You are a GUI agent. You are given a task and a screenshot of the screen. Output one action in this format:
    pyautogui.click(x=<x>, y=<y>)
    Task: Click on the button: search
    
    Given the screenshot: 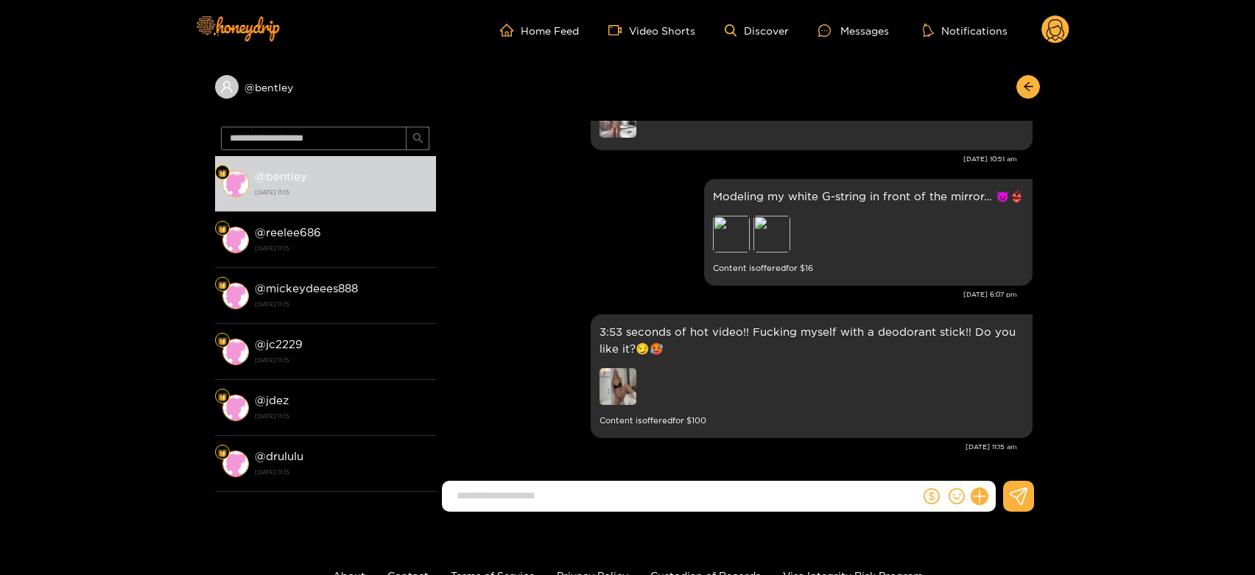 What is the action you would take?
    pyautogui.click(x=418, y=138)
    